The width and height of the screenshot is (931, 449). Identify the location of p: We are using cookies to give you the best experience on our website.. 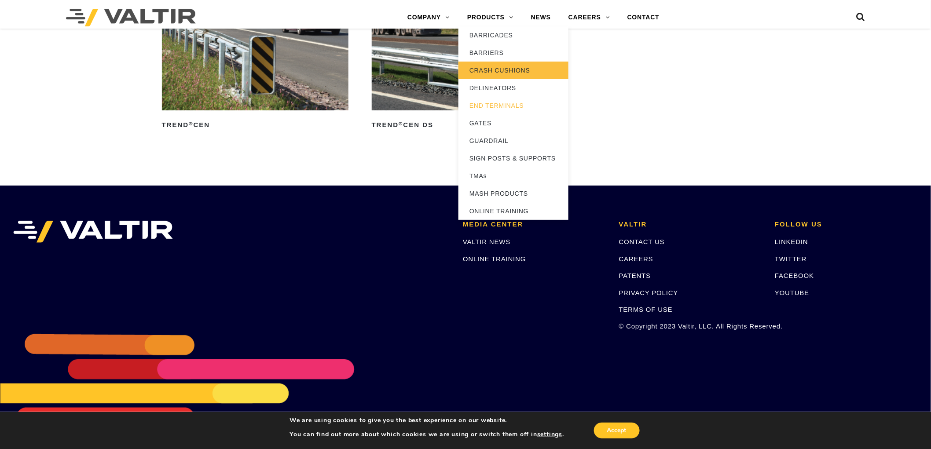
(427, 421).